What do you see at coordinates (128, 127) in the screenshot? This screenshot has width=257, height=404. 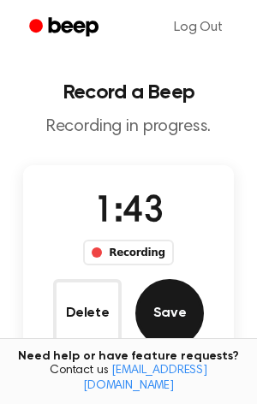 I see `p: Recording in progress.` at bounding box center [128, 127].